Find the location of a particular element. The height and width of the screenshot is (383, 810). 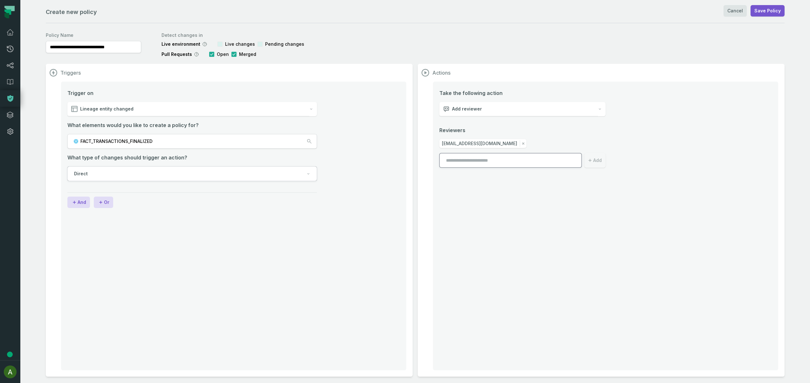

a: Cancel is located at coordinates (735, 11).